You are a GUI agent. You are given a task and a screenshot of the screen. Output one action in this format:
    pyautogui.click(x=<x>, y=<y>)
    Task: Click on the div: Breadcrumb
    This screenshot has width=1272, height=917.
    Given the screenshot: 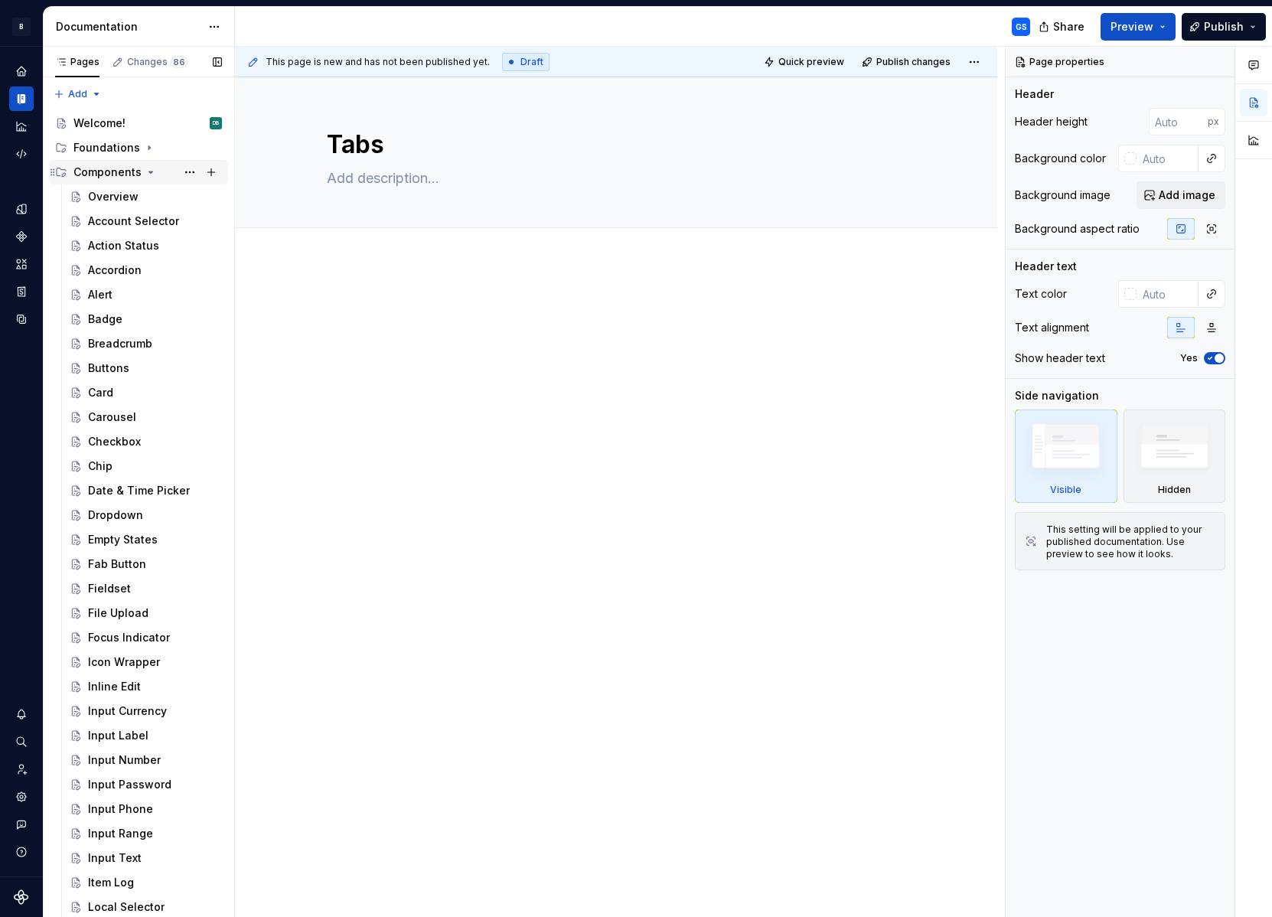 What is the action you would take?
    pyautogui.click(x=120, y=344)
    